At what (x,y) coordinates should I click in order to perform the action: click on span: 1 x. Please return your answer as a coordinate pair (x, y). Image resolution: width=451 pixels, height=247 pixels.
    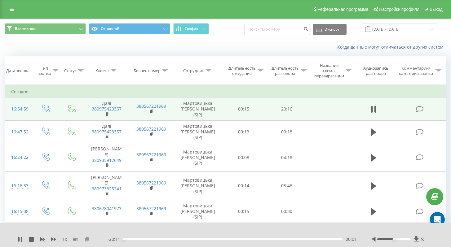
    Looking at the image, I should click on (64, 239).